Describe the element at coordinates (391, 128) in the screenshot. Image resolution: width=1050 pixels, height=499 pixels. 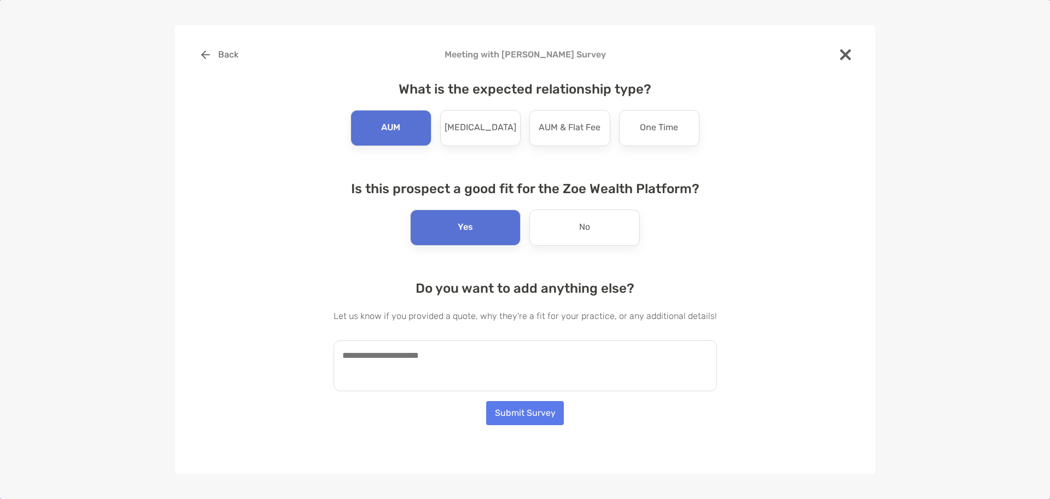
I see `p: AUM` at that location.